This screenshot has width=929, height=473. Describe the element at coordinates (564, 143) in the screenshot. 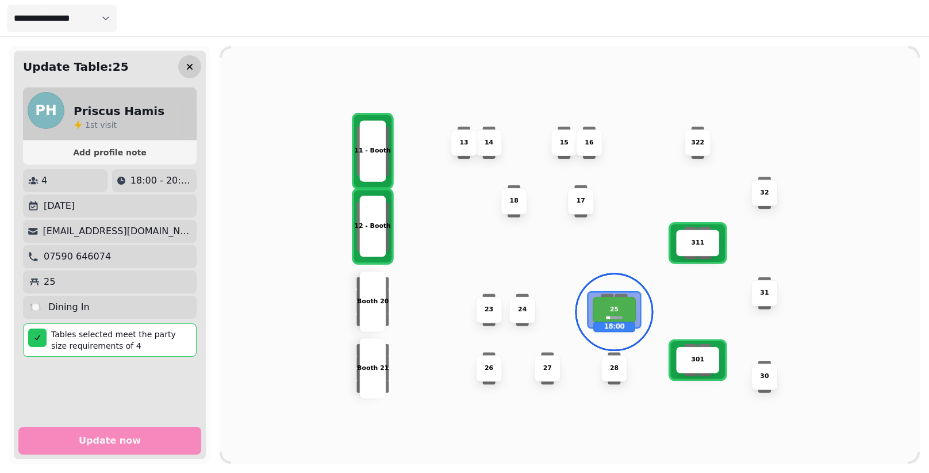

I see `p: 15` at that location.